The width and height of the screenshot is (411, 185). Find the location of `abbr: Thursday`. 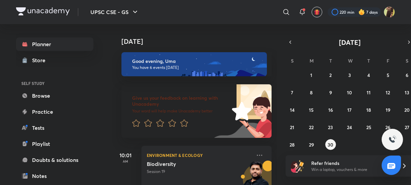

abbr: Thursday is located at coordinates (369, 60).